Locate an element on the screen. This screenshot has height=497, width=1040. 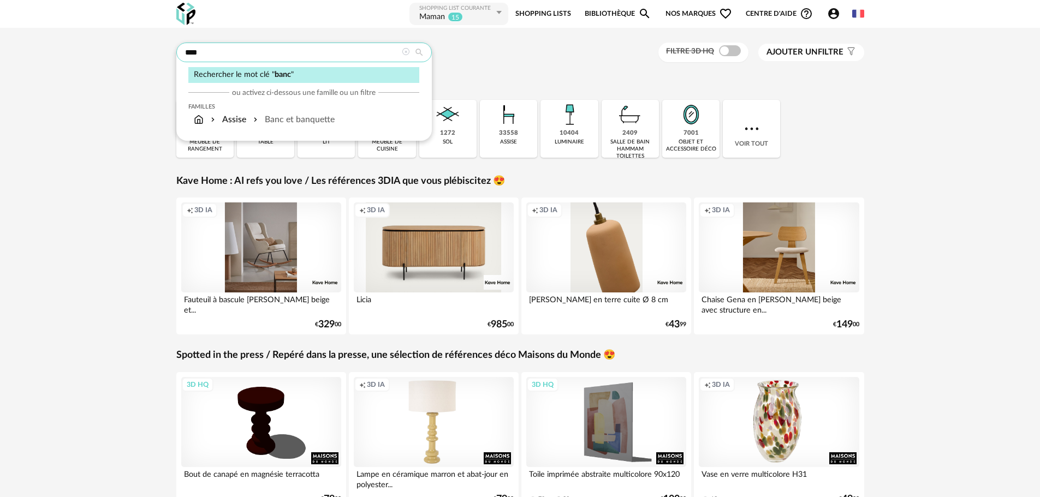
span: 149 is located at coordinates (844, 325).